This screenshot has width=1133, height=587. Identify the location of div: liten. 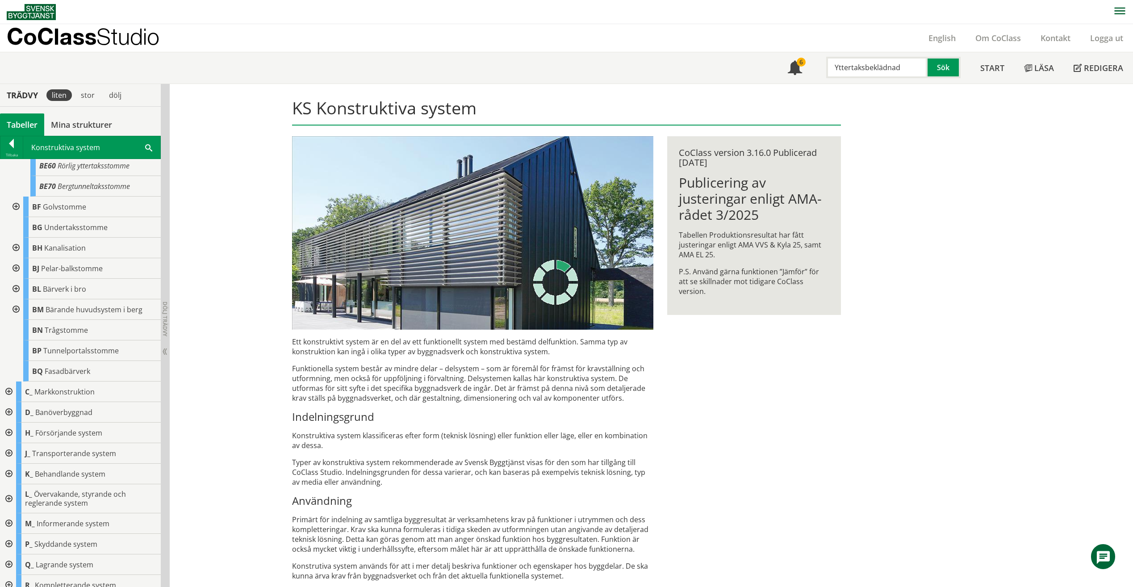
(59, 95).